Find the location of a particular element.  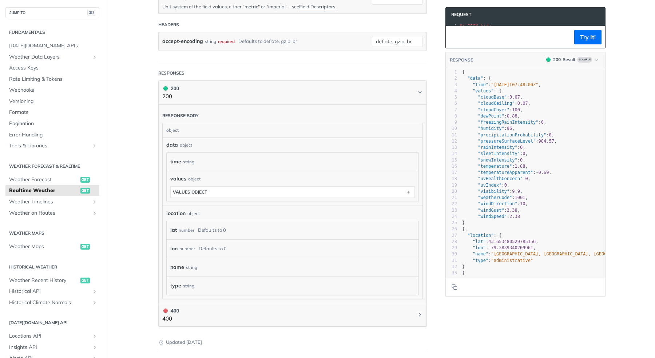

span: "precipitationProbability" is located at coordinates (512, 135).